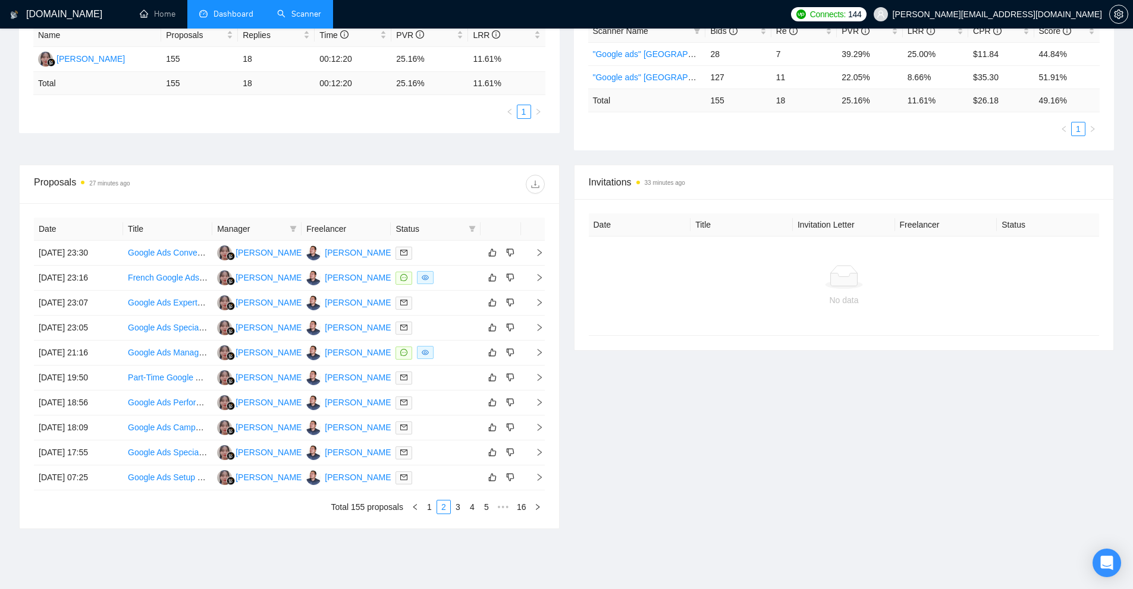 This screenshot has width=1133, height=589. Describe the element at coordinates (1055, 31) in the screenshot. I see `span: Score` at that location.